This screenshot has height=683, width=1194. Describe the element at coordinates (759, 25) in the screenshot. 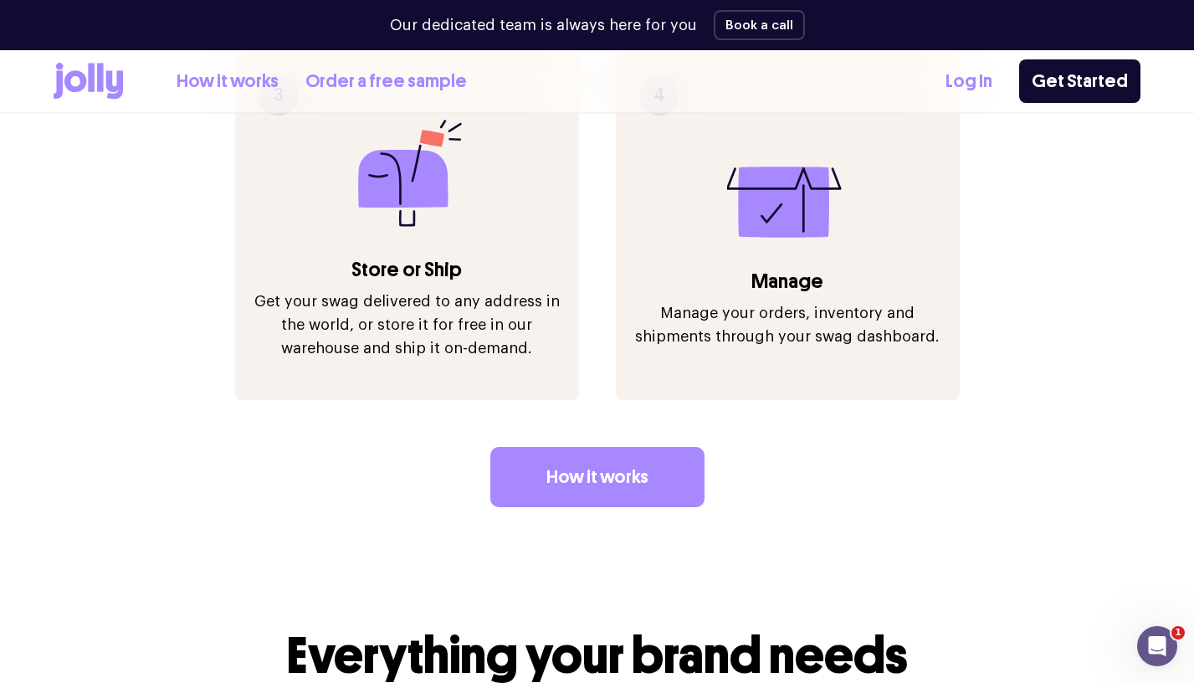

I see `button: Book a call` at that location.